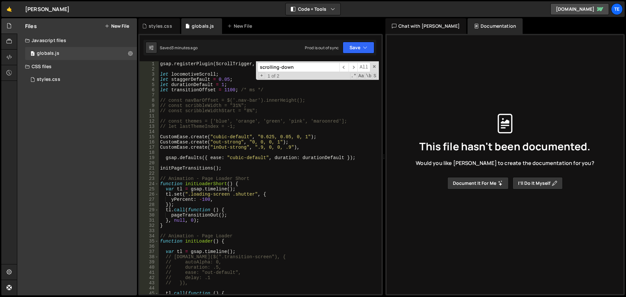  Describe the element at coordinates (149, 179) in the screenshot. I see `div: 23` at that location.